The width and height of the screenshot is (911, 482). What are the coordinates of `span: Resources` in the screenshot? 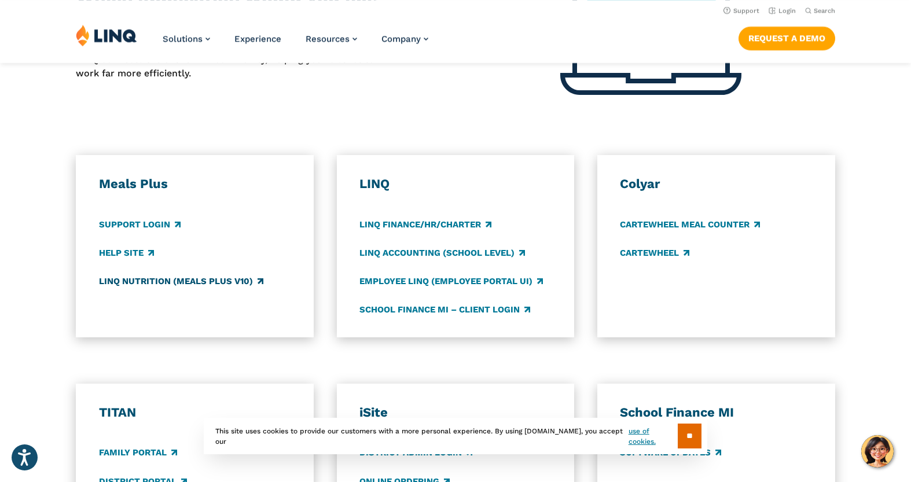 It's located at (328, 39).